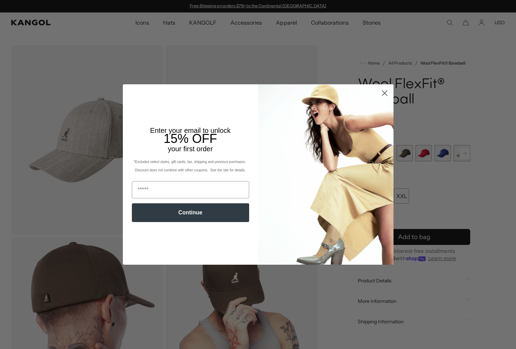 Image resolution: width=516 pixels, height=349 pixels. Describe the element at coordinates (190, 130) in the screenshot. I see `span: Enter your email to unlock` at that location.